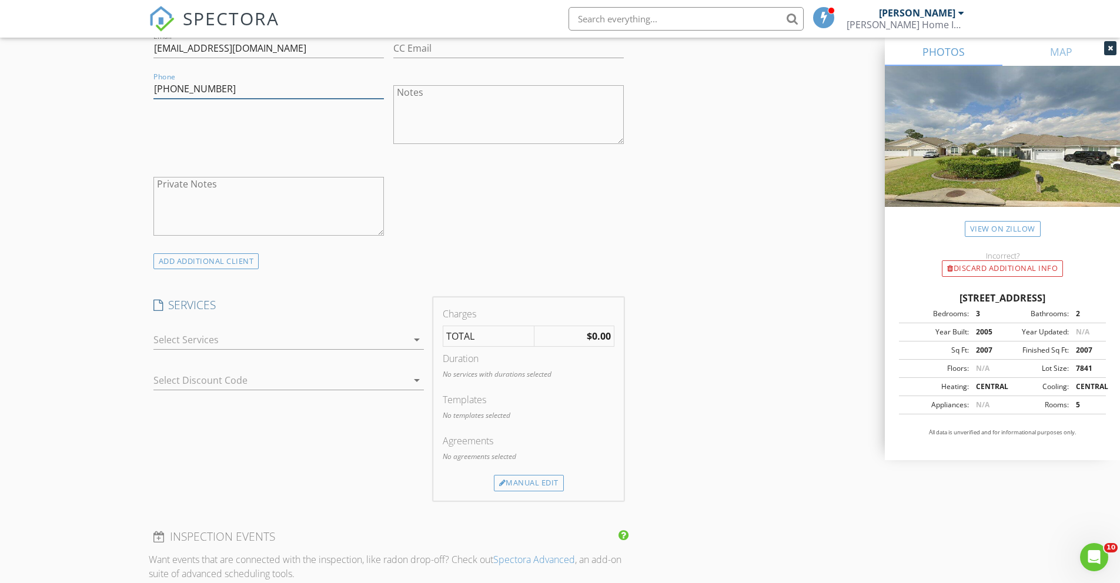 Image resolution: width=1120 pixels, height=583 pixels. Describe the element at coordinates (1003, 269) in the screenshot. I see `div: Discard Additional info` at that location.